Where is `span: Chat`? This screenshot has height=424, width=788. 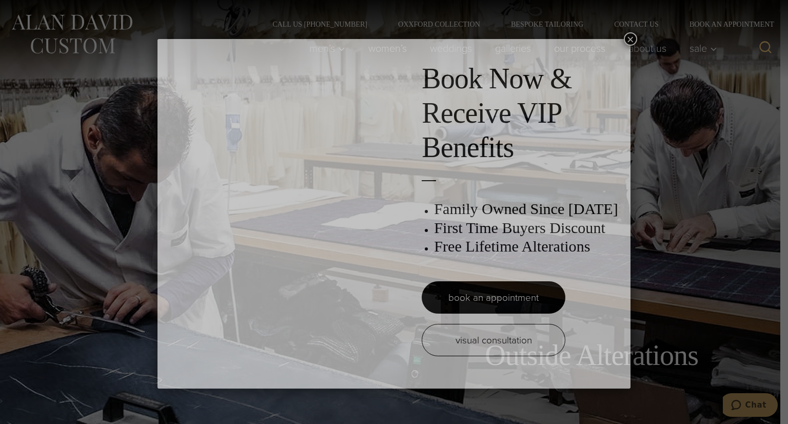
span: Chat is located at coordinates (33, 12).